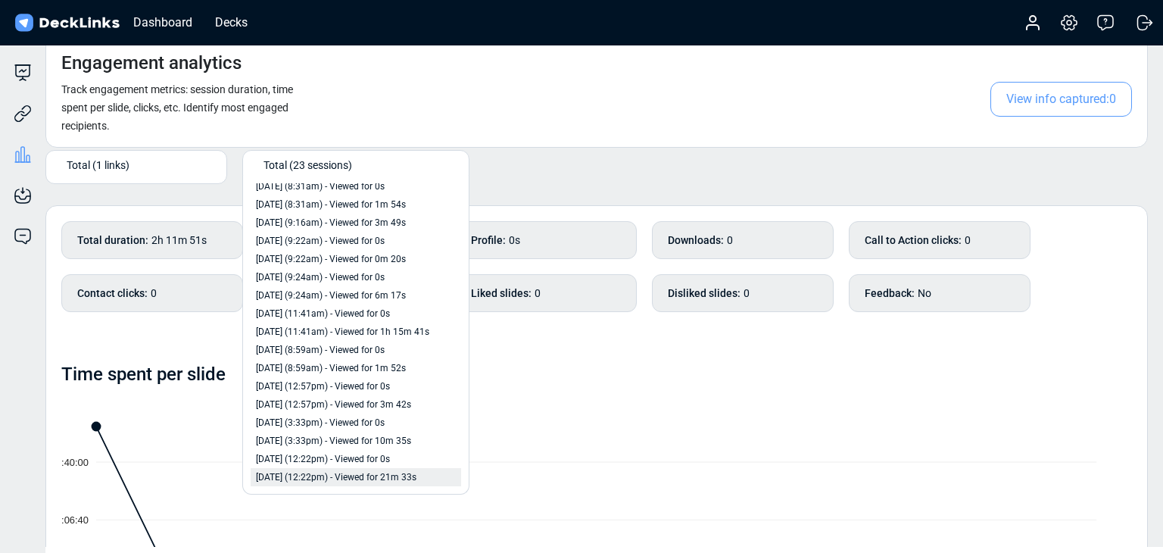  What do you see at coordinates (98, 164) in the screenshot?
I see `span: Total (1 links)` at bounding box center [98, 164].